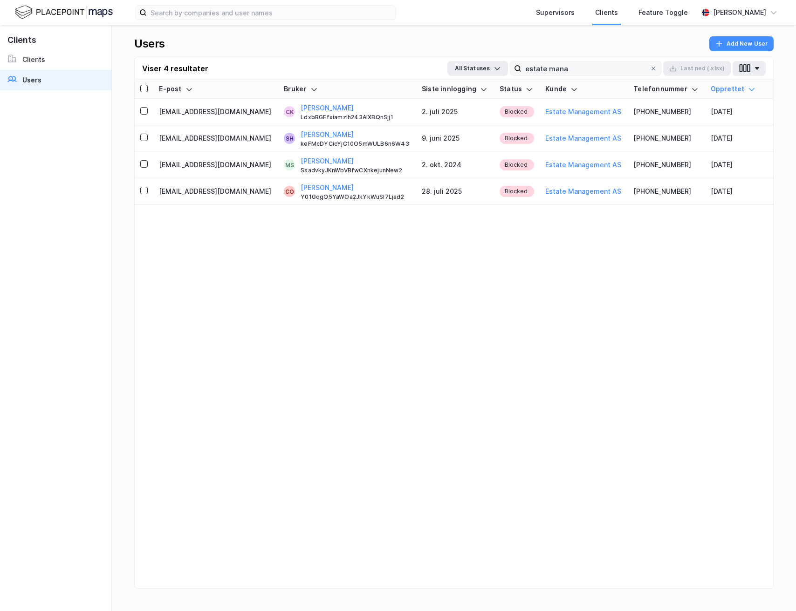  What do you see at coordinates (663, 13) in the screenshot?
I see `div: Feature Toggle` at bounding box center [663, 13].